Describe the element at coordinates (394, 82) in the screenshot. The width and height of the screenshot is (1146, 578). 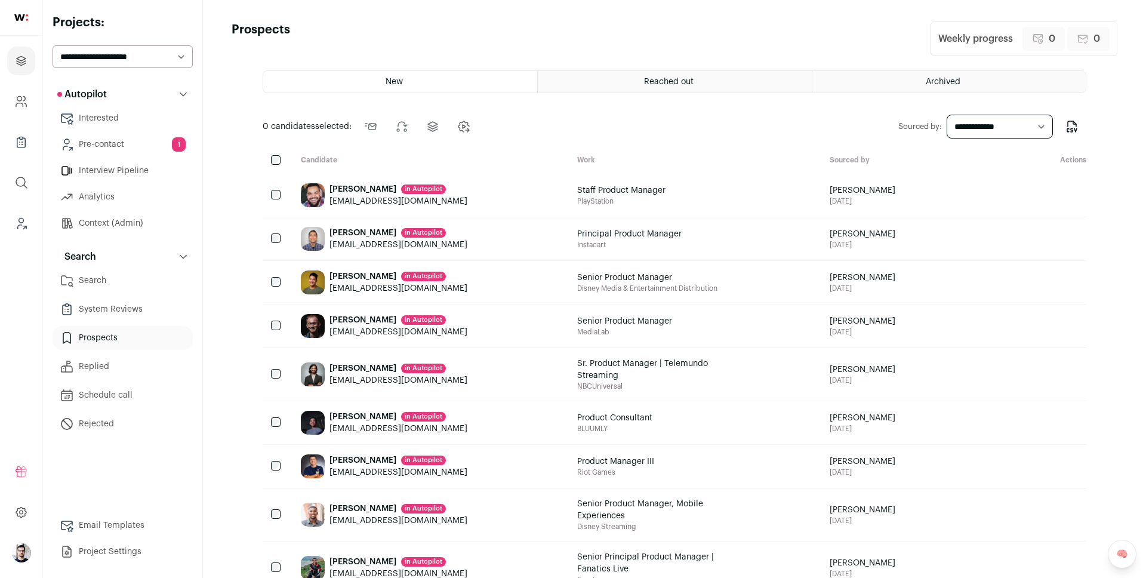
I see `span: New` at that location.